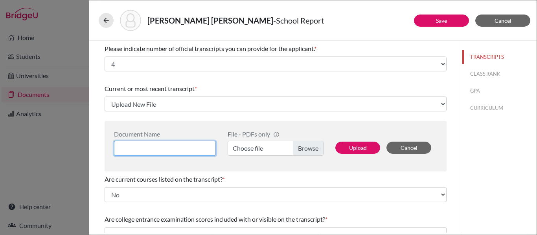 The image size is (537, 235). What do you see at coordinates (149, 88) in the screenshot?
I see `span: Current or most recent transcript` at bounding box center [149, 88].